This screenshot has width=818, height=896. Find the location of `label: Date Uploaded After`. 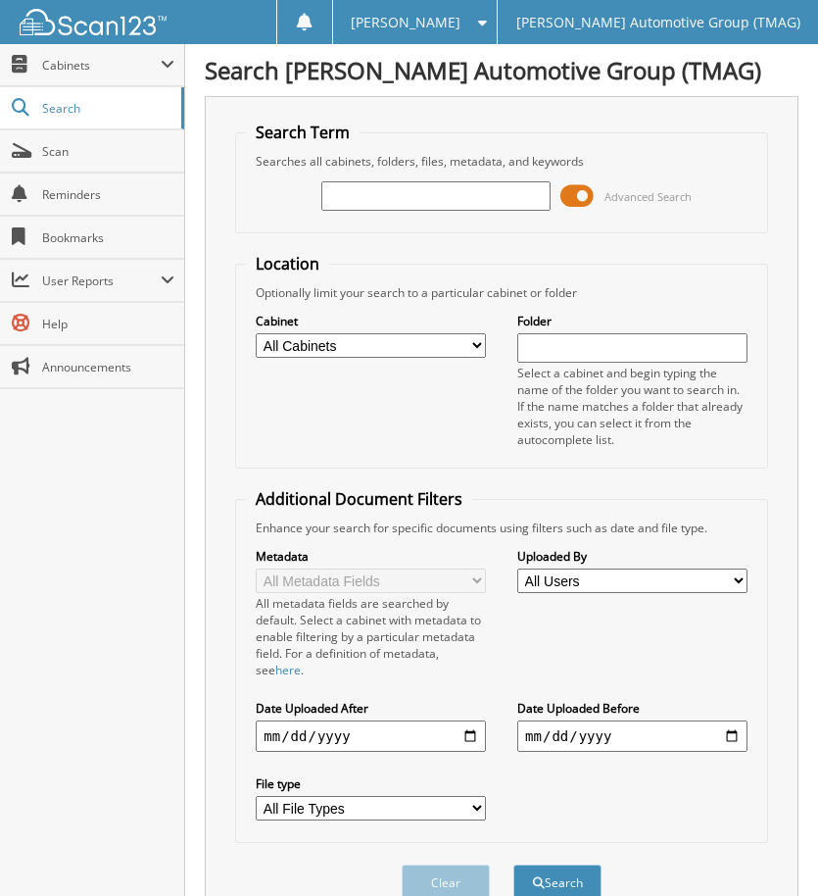

label: Date Uploaded After is located at coordinates (370, 708).